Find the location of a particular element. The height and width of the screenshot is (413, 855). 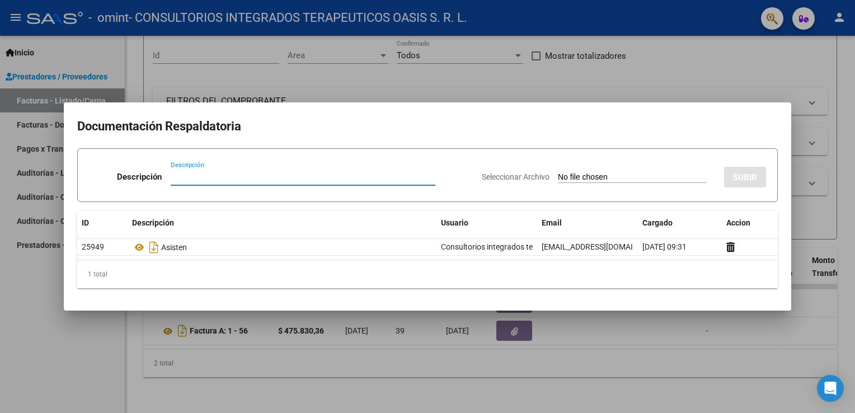

datatable-header-cell: Cargado is located at coordinates (680, 223).